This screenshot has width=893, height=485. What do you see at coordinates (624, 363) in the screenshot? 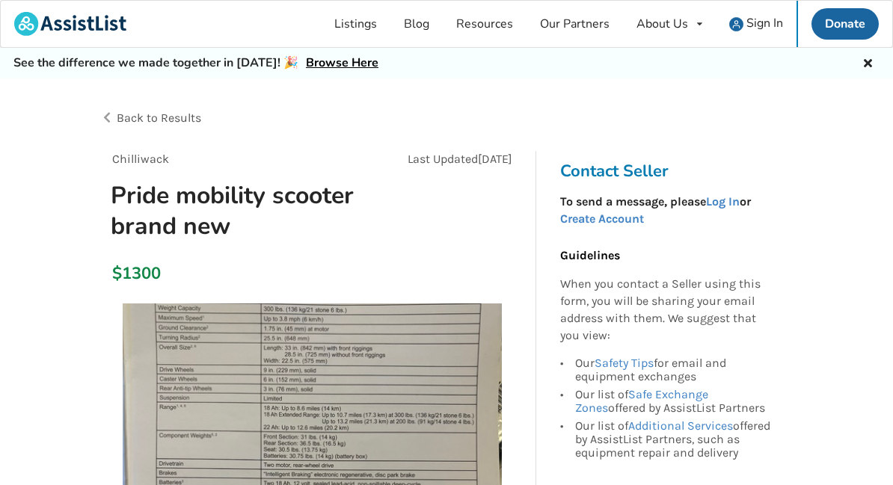
I see `a: Safety Tips` at bounding box center [624, 363].